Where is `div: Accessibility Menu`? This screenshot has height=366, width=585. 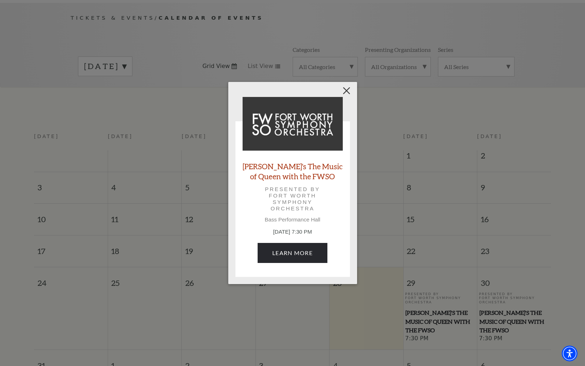
div: Accessibility Menu is located at coordinates (570, 354).